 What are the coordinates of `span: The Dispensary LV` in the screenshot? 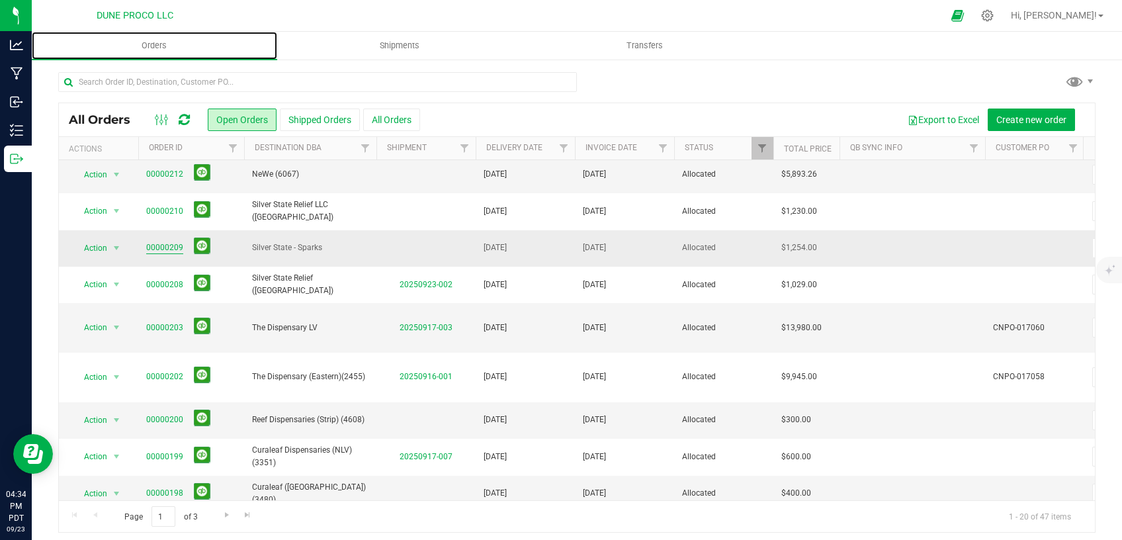 It's located at (310, 327).